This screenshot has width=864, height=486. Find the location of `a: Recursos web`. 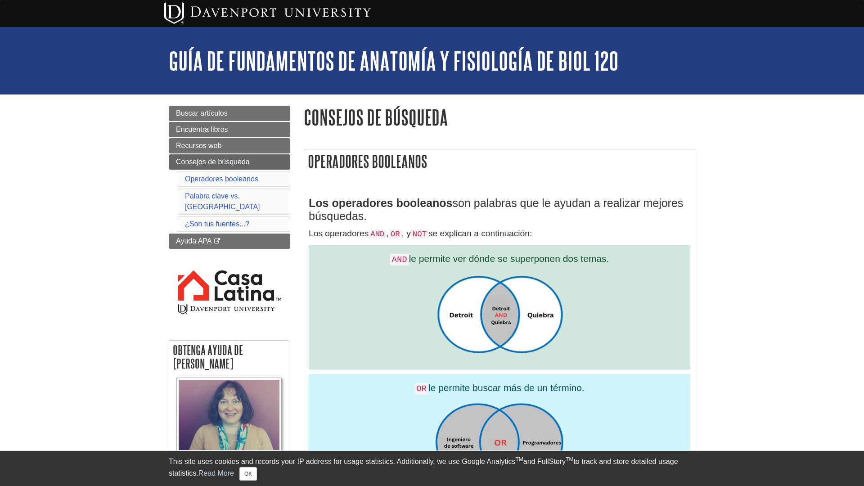

a: Recursos web is located at coordinates (230, 146).